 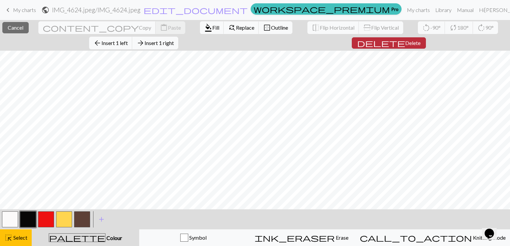 I want to click on span: sync, so click(x=453, y=28).